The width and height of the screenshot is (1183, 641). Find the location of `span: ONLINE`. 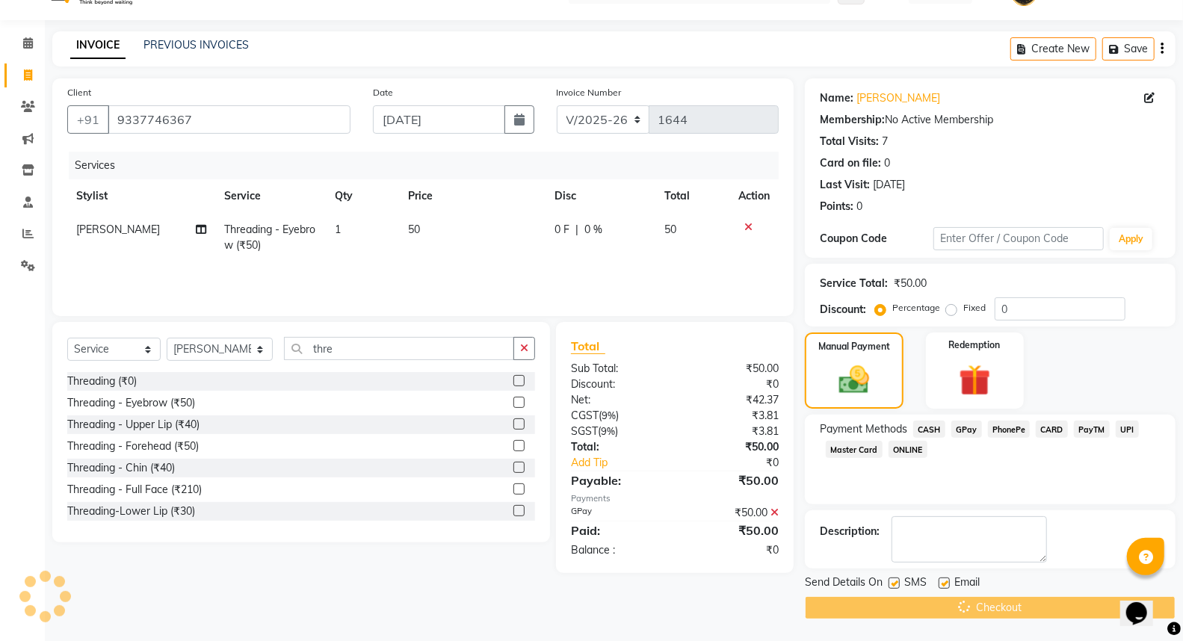

span: ONLINE is located at coordinates (908, 449).